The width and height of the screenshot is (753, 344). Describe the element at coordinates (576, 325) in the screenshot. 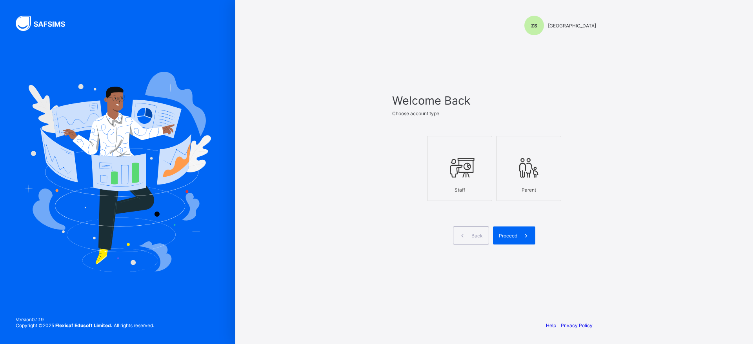

I see `a: Privacy Policy` at that location.